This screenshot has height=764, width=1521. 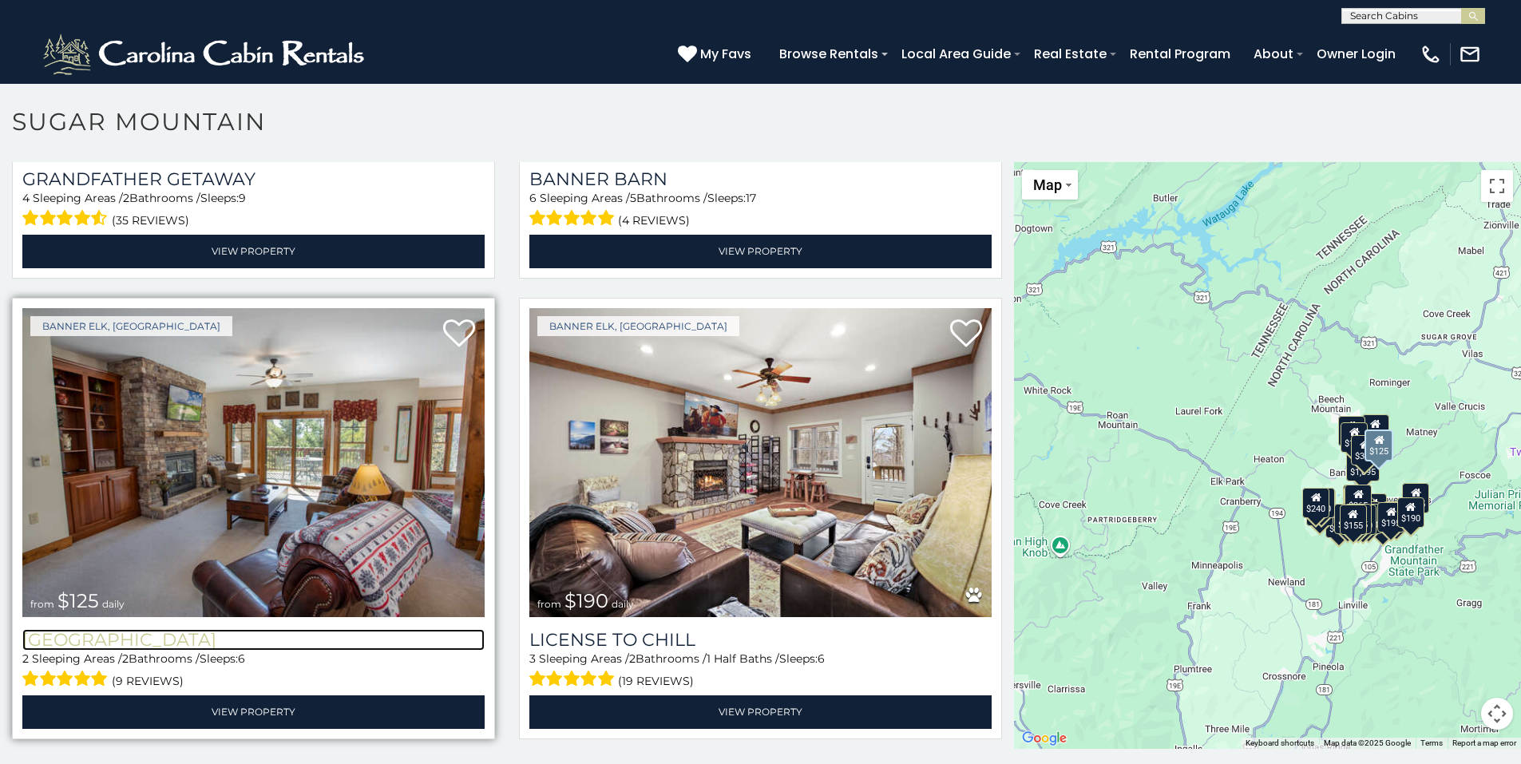 I want to click on a: About, so click(x=1274, y=54).